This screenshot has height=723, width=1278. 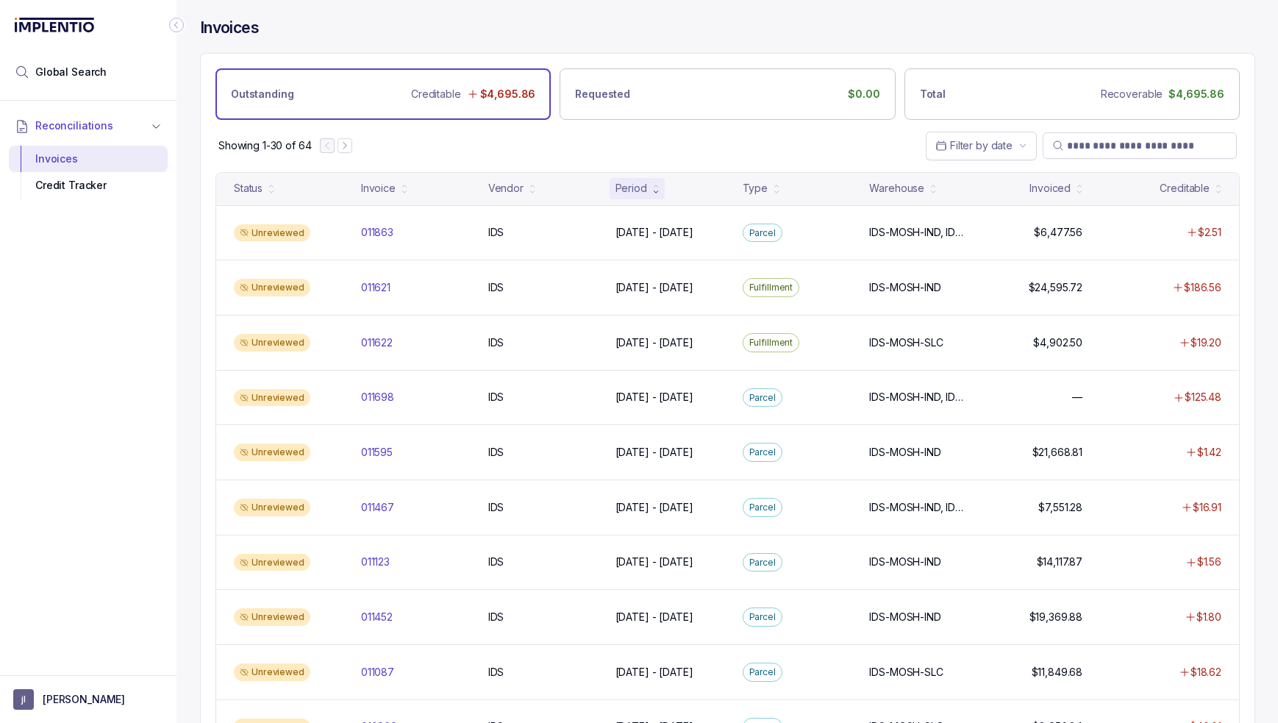 I want to click on p: $0.00, so click(x=863, y=94).